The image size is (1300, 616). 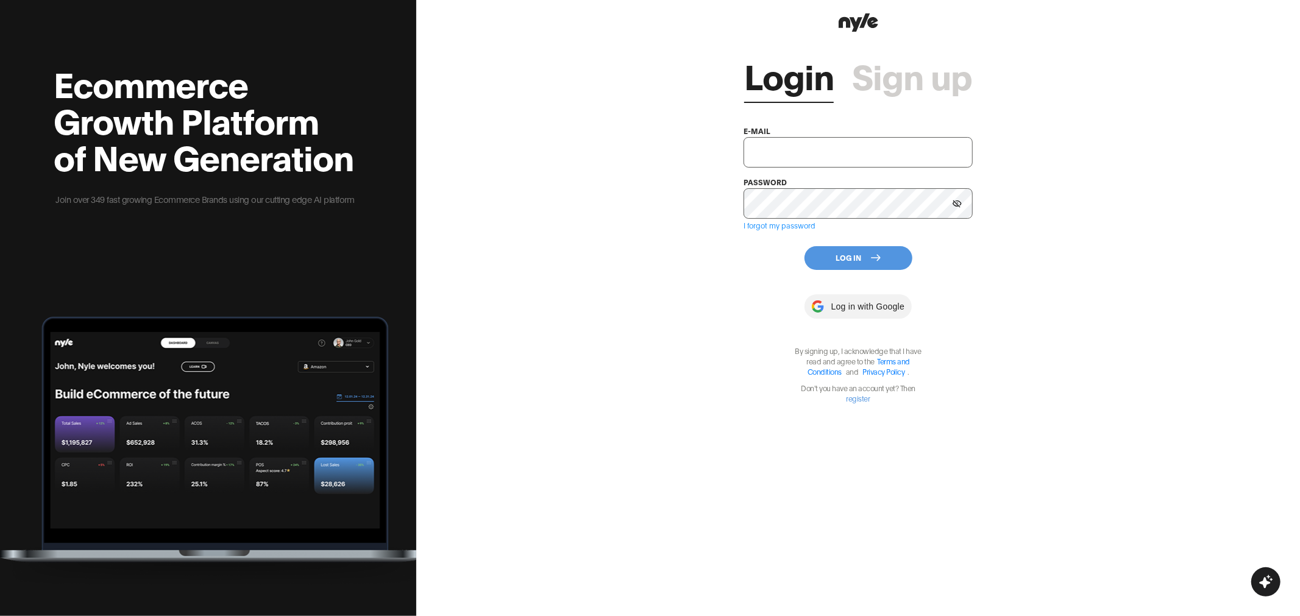 I want to click on label: password, so click(x=765, y=182).